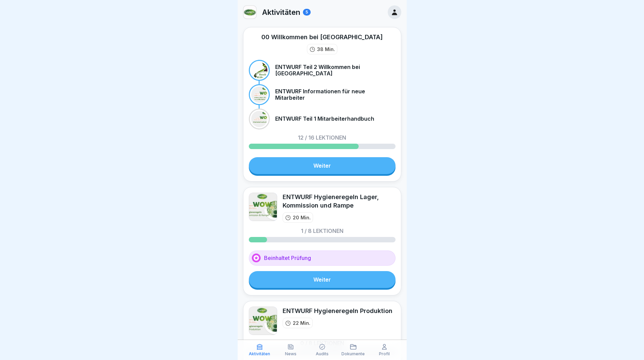  Describe the element at coordinates (322, 354) in the screenshot. I see `p: Audits` at that location.